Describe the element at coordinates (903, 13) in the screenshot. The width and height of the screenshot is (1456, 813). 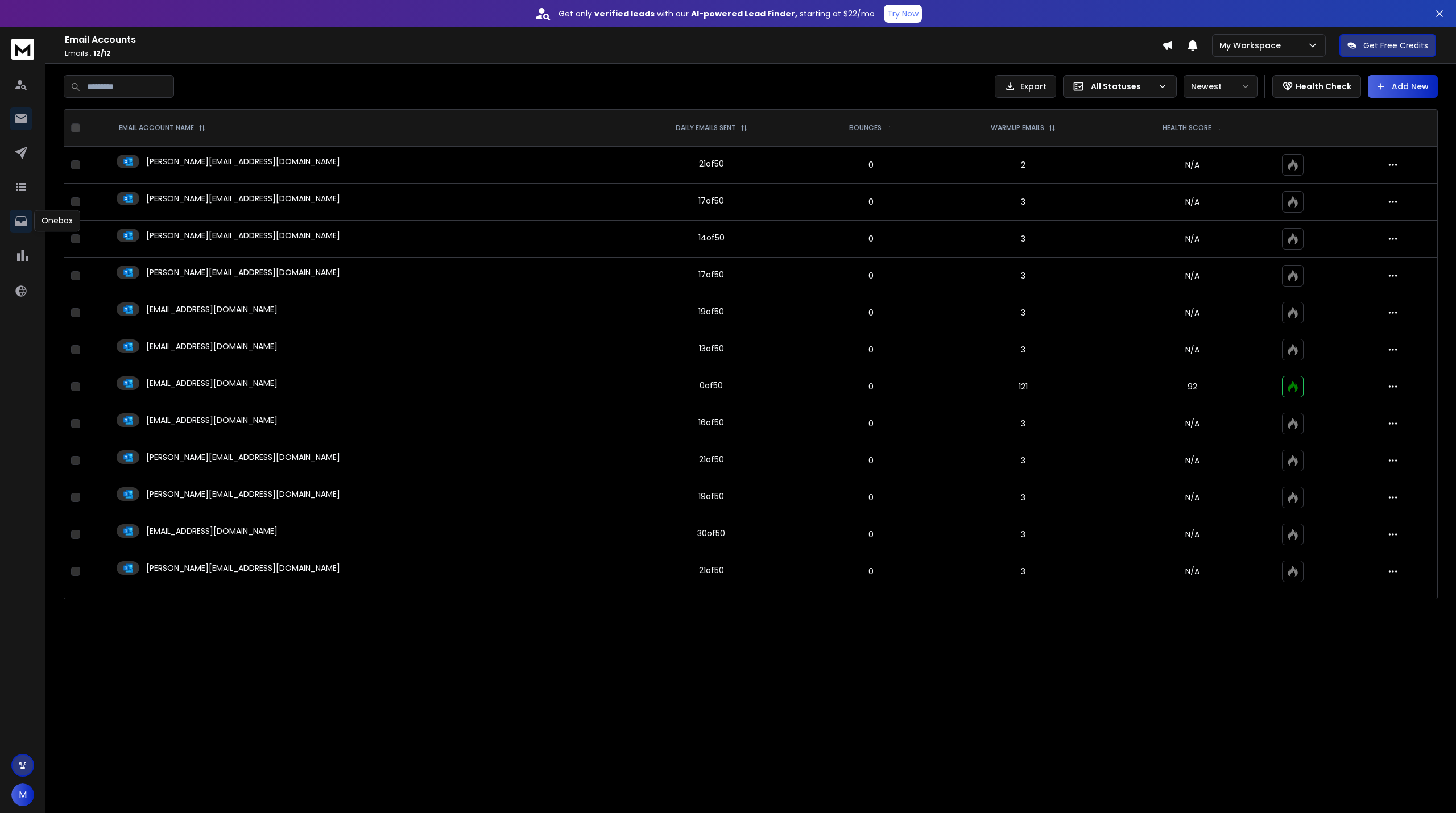
I see `button: Try Now` at that location.